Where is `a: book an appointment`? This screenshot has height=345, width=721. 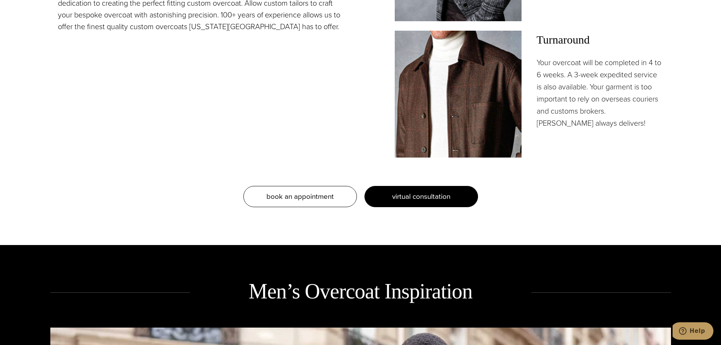
a: book an appointment is located at coordinates (300, 196).